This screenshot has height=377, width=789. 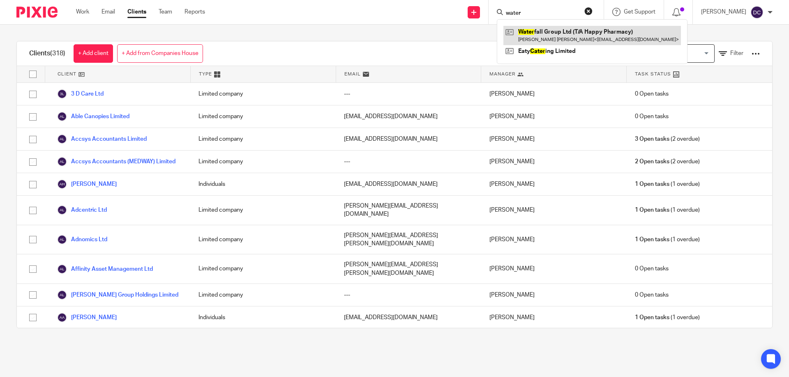 I want to click on a: Reports, so click(x=195, y=12).